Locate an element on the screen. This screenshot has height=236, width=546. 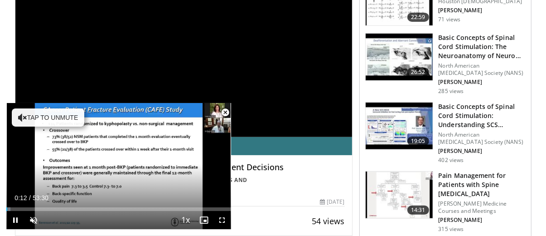
span: 22:59 is located at coordinates (418, 17).